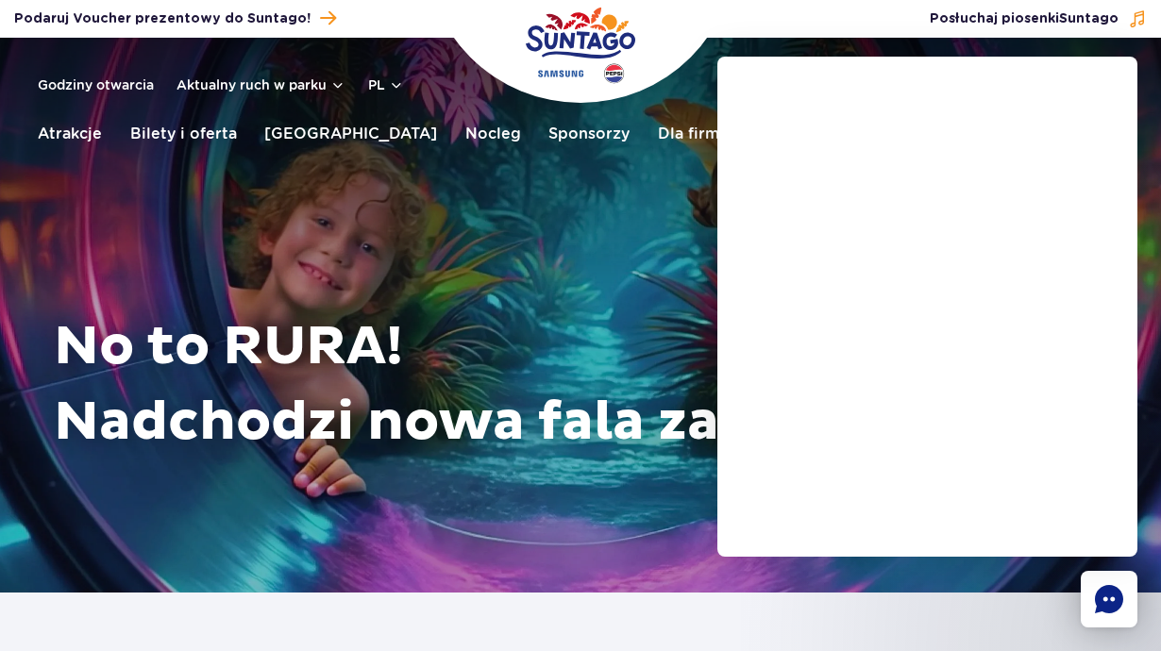 The height and width of the screenshot is (651, 1161). What do you see at coordinates (162, 19) in the screenshot?
I see `span: Podaruj Voucher prezentowy do Suntago!` at bounding box center [162, 19].